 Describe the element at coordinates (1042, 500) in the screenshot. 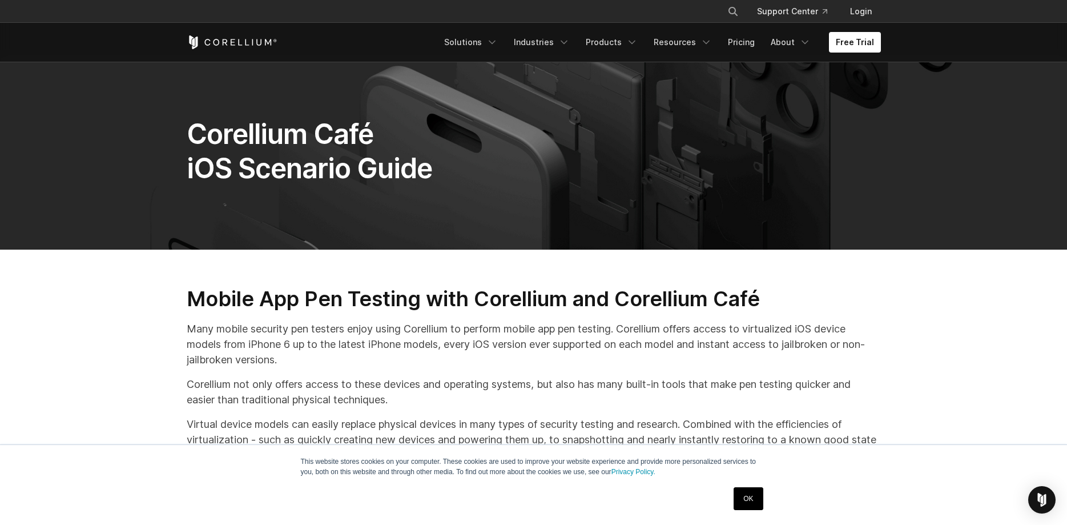

I see `div: Open Intercom Messenger` at that location.